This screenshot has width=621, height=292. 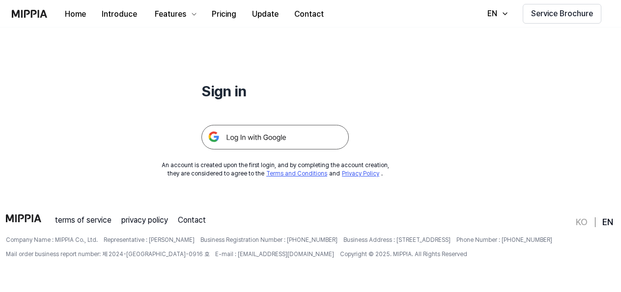 What do you see at coordinates (496, 14) in the screenshot?
I see `button: EN` at bounding box center [496, 14].